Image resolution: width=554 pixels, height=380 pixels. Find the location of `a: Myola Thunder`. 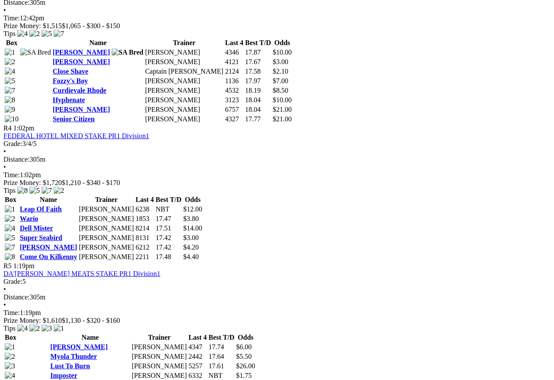

a: Myola Thunder is located at coordinates (74, 356).